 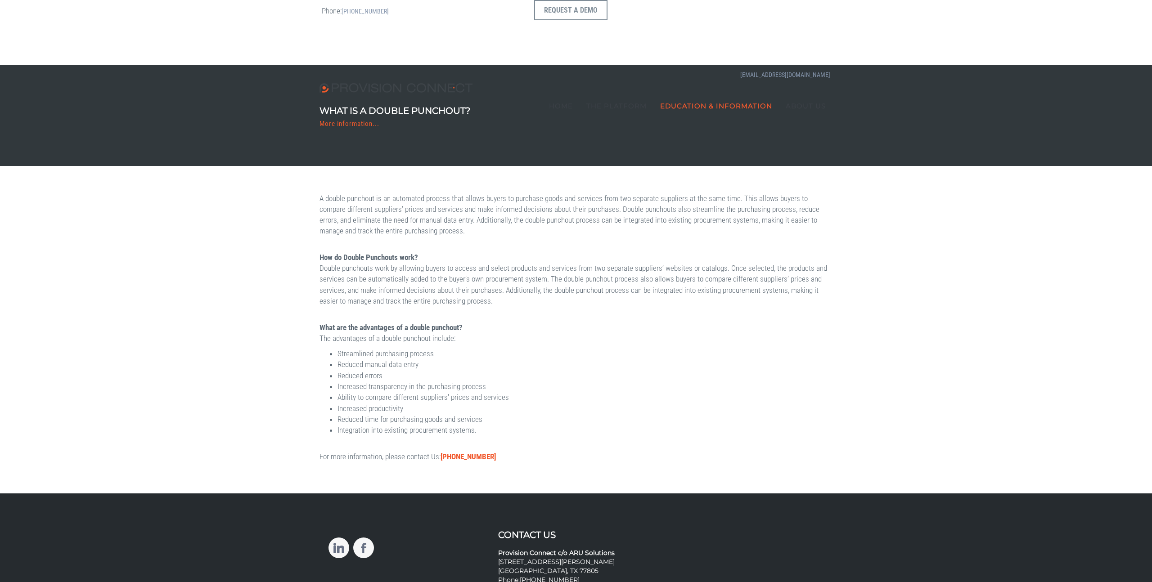 I want to click on li: Increased transparency in the purchasing process, so click(x=585, y=386).